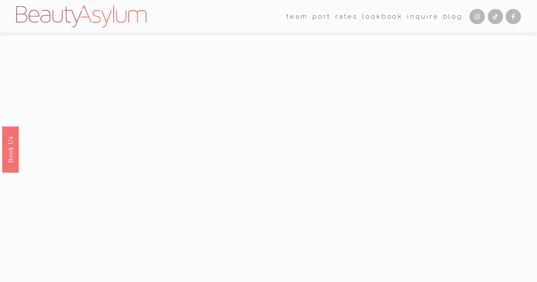 Image resolution: width=537 pixels, height=282 pixels. Describe the element at coordinates (10, 149) in the screenshot. I see `a: Book Us` at that location.